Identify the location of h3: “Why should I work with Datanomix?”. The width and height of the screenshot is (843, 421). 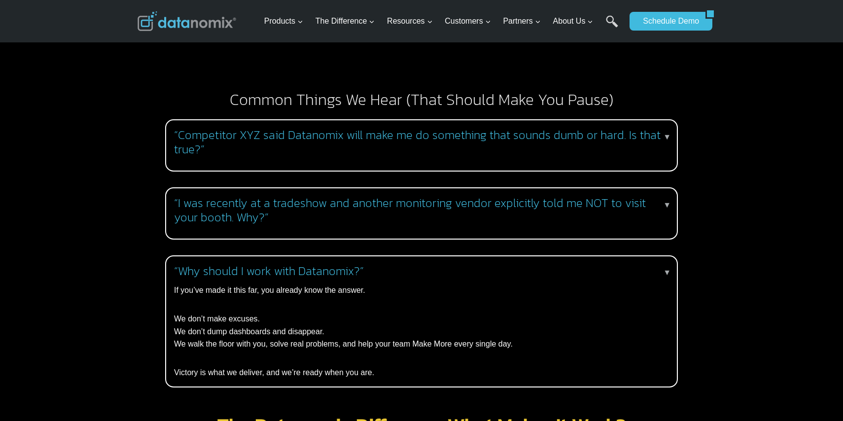
(419, 271).